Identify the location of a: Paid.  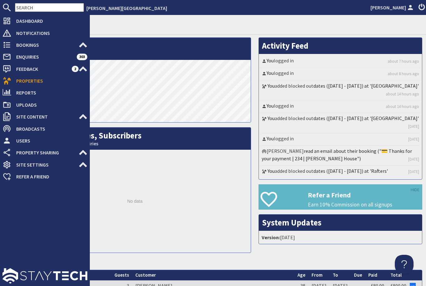
(373, 275).